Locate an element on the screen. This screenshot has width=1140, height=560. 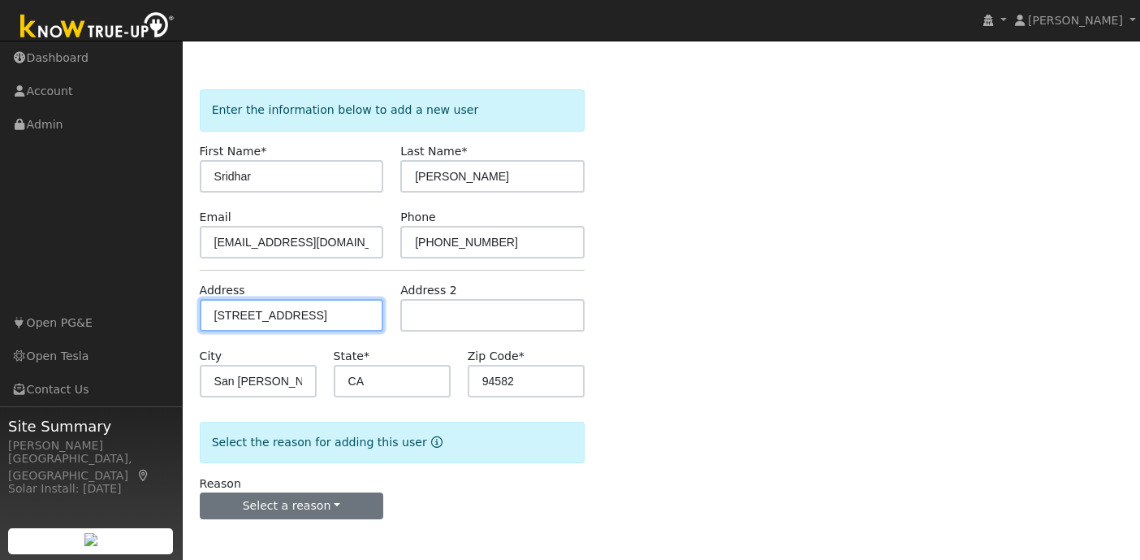
a: Reason for new user is located at coordinates (434, 442).